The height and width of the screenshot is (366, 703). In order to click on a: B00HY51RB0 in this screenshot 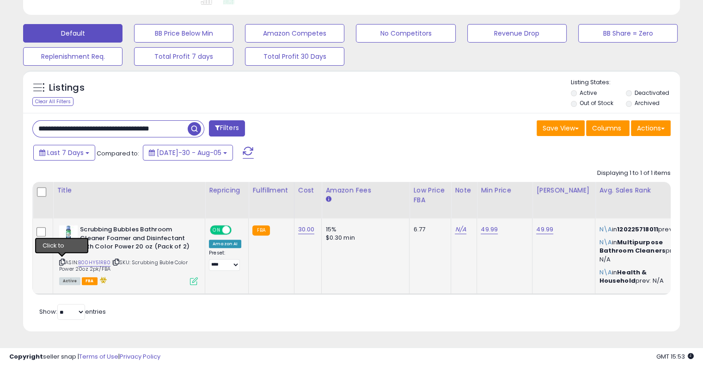, I will do `click(94, 262)`.